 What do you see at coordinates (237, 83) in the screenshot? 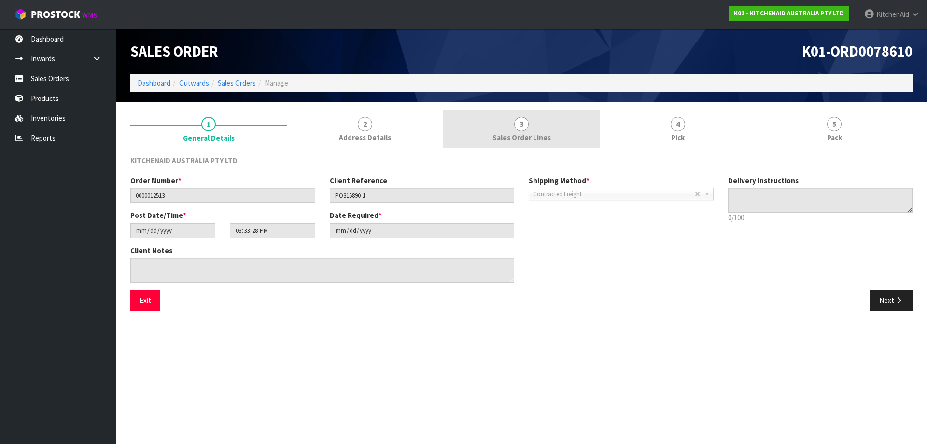
I see `a: Sales Orders` at bounding box center [237, 83].